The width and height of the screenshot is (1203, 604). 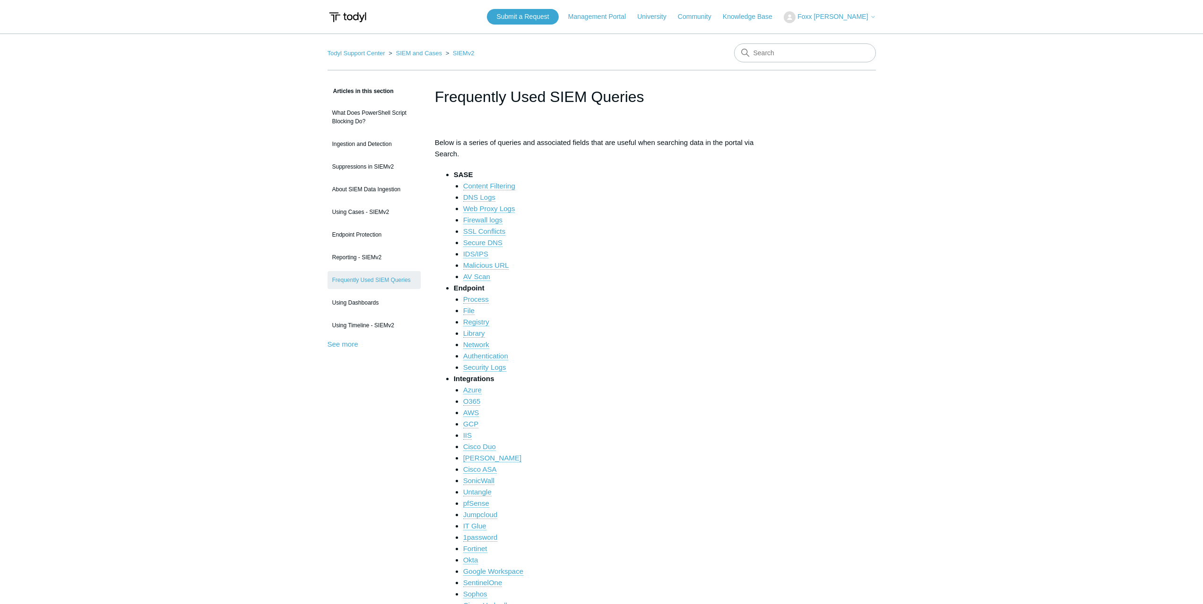 What do you see at coordinates (475, 549) in the screenshot?
I see `a: Fortinet` at bounding box center [475, 549].